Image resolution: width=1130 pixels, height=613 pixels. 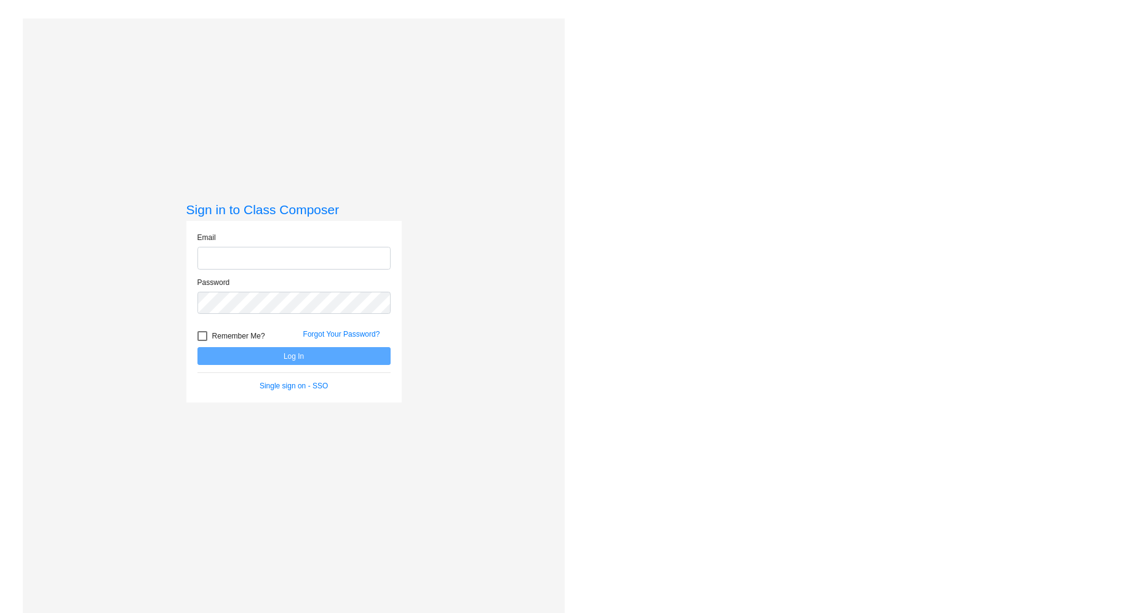 What do you see at coordinates (341, 334) in the screenshot?
I see `a: Forgot Your Password?` at bounding box center [341, 334].